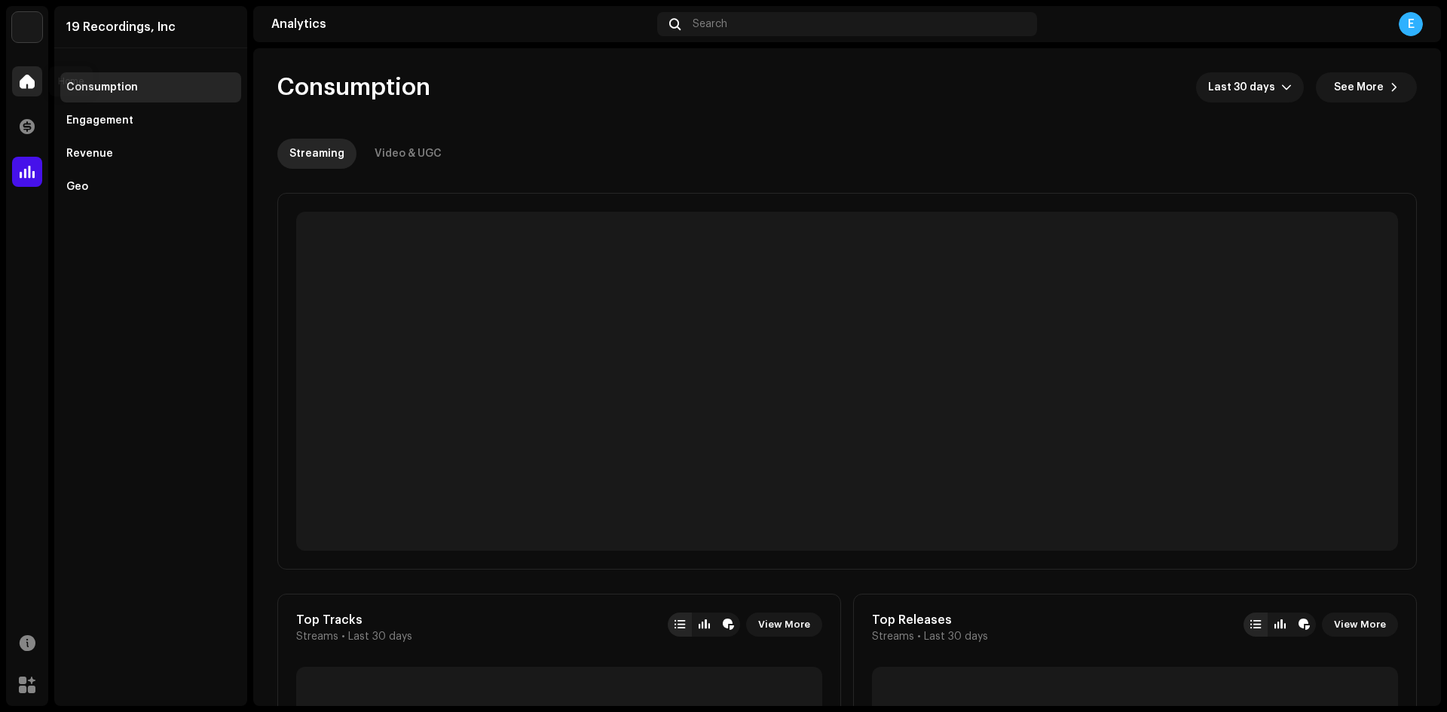 This screenshot has height=712, width=1447. I want to click on div: Geo, so click(77, 187).